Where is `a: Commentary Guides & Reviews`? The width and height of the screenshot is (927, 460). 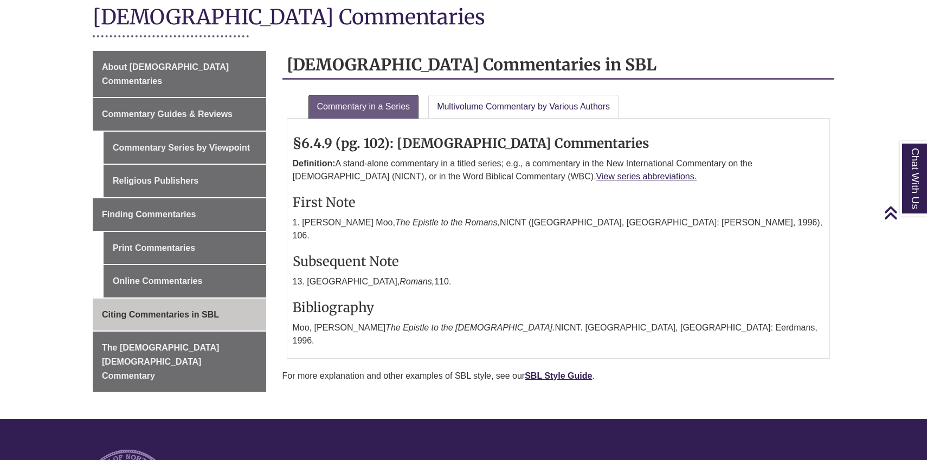
a: Commentary Guides & Reviews is located at coordinates (179, 114).